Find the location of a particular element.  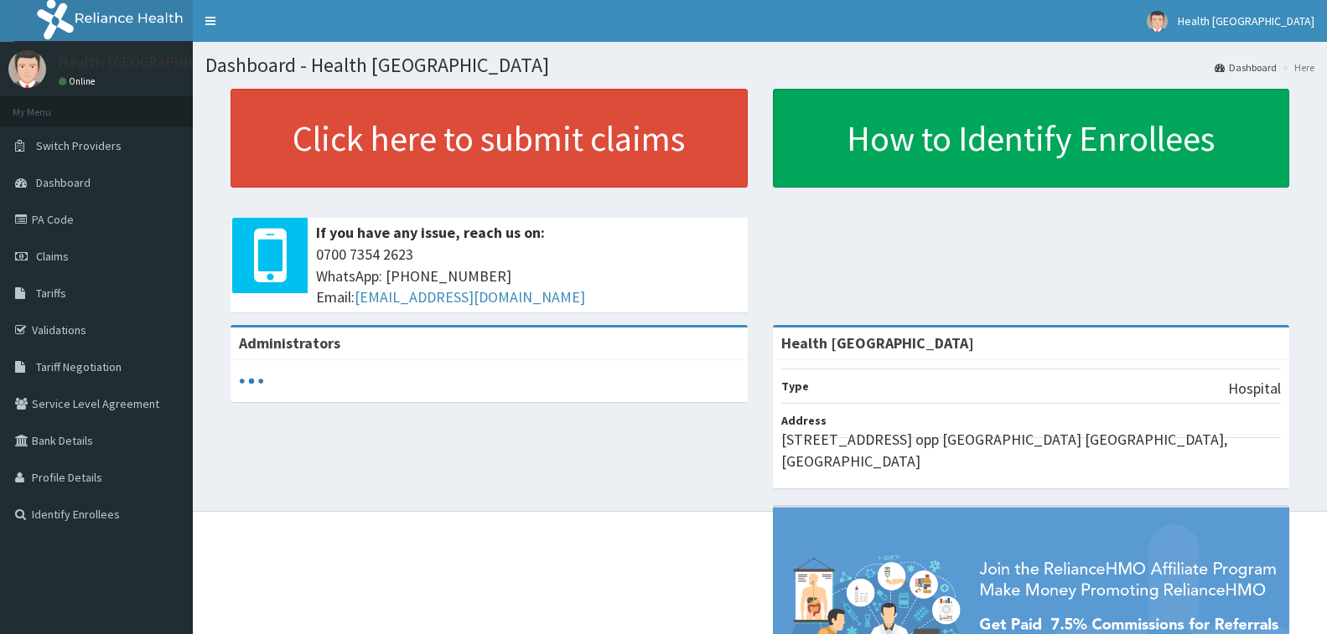

a: Online is located at coordinates (79, 81).